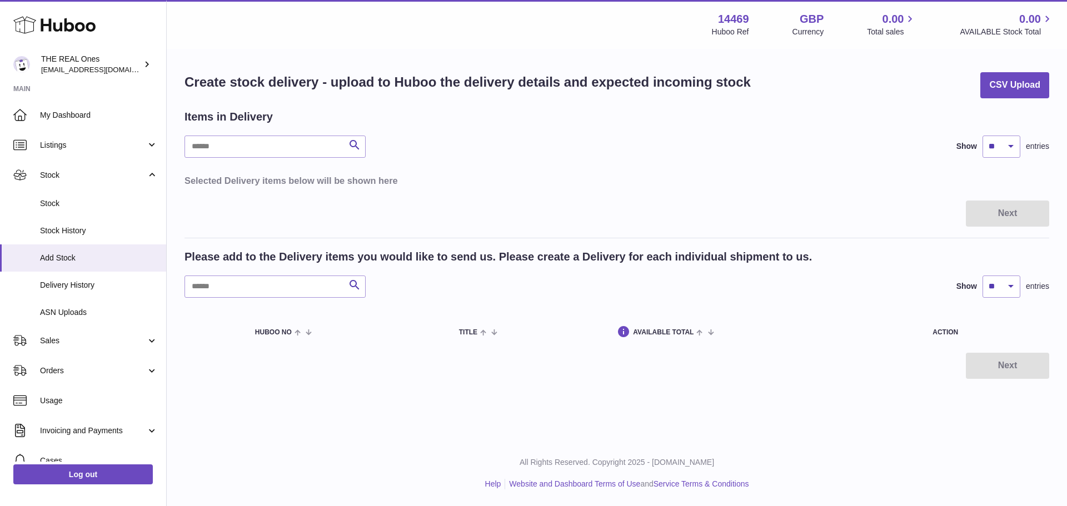 The width and height of the screenshot is (1067, 506). I want to click on span: Stock History, so click(99, 231).